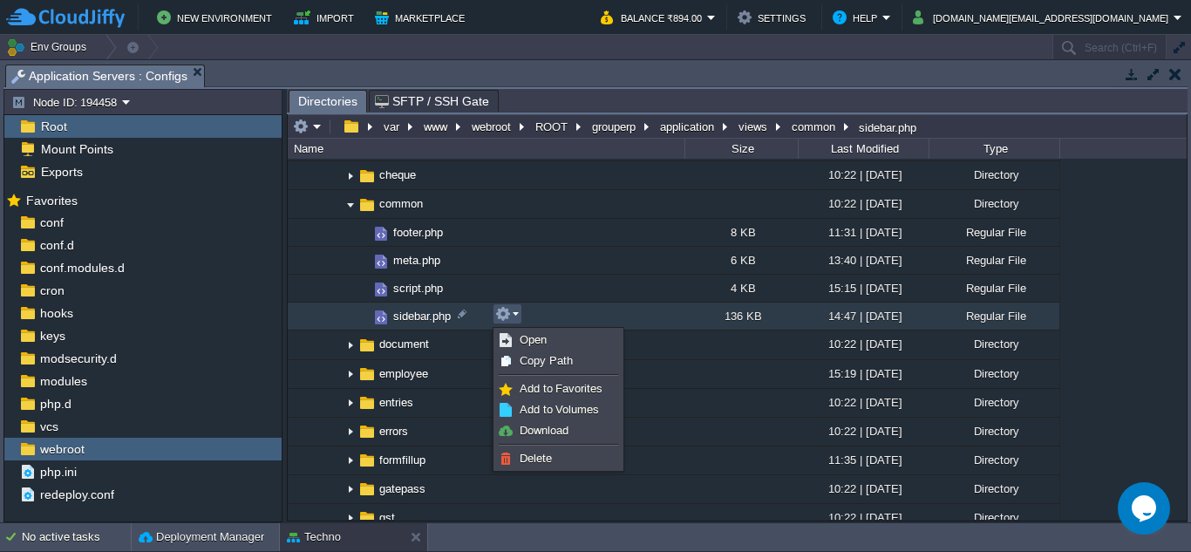 The height and width of the screenshot is (552, 1191). Describe the element at coordinates (77, 149) in the screenshot. I see `a: Mount Points` at that location.